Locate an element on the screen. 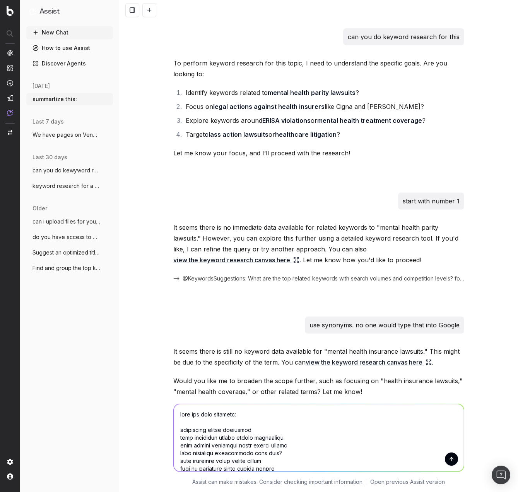 Image resolution: width=518 pixels, height=492 pixels. button: summartize this: is located at coordinates (70, 99).